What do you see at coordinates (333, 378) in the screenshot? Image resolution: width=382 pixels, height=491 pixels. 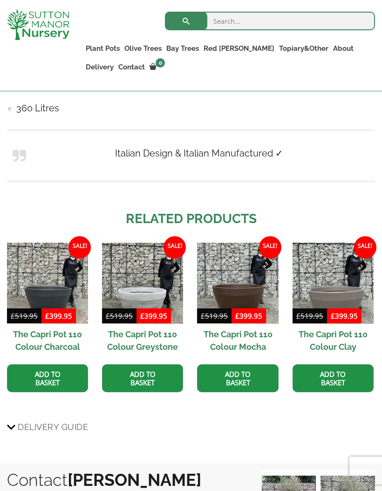 I see `a: Add to basket: “The Capri Pot 110 Colour Clay”` at bounding box center [333, 378].